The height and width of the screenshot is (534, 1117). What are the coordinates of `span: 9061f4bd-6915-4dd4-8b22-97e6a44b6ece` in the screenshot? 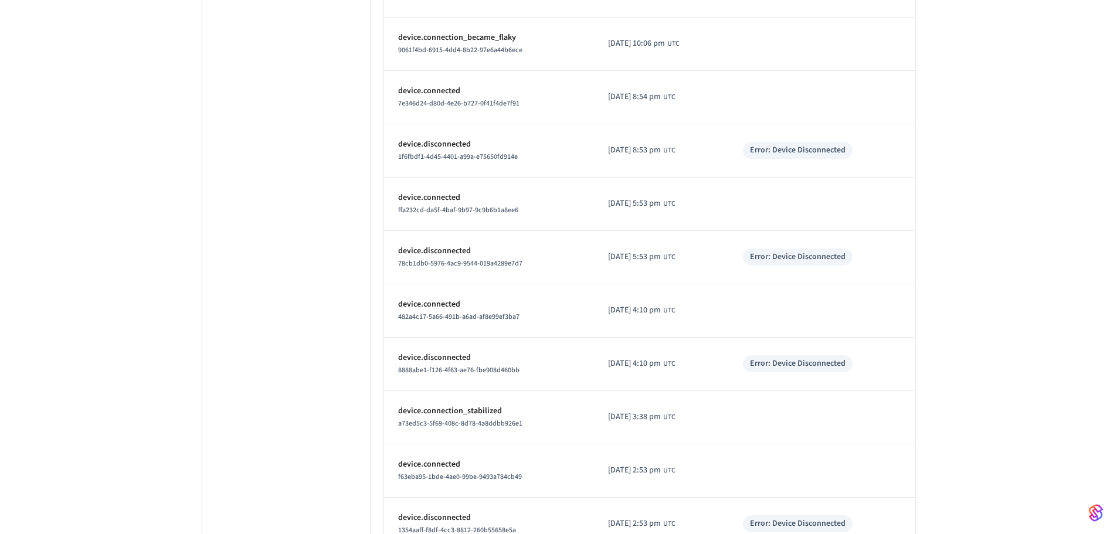 It's located at (460, 50).